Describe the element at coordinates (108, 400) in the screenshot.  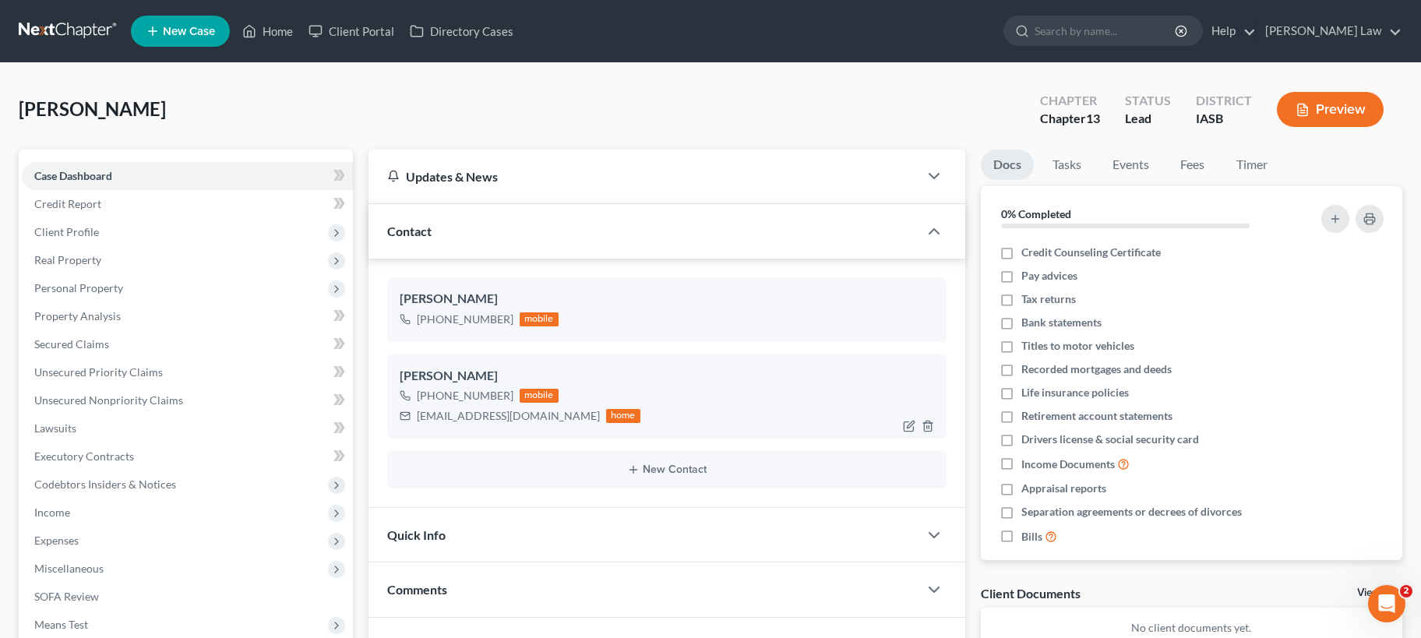
I see `span: Unsecured Nonpriority Claims` at that location.